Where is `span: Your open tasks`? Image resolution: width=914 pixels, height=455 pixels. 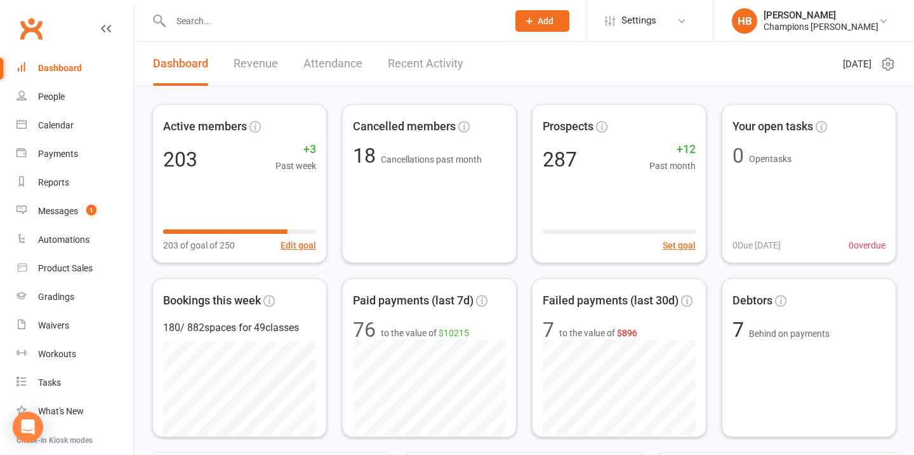
span: Your open tasks is located at coordinates (773, 126).